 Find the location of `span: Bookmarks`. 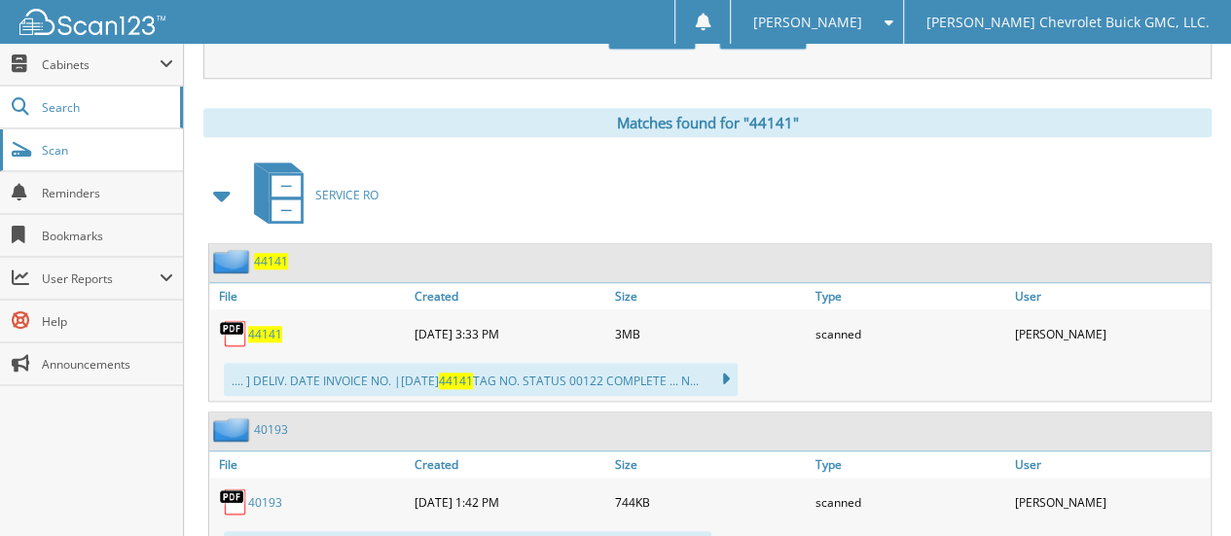

span: Bookmarks is located at coordinates (107, 235).